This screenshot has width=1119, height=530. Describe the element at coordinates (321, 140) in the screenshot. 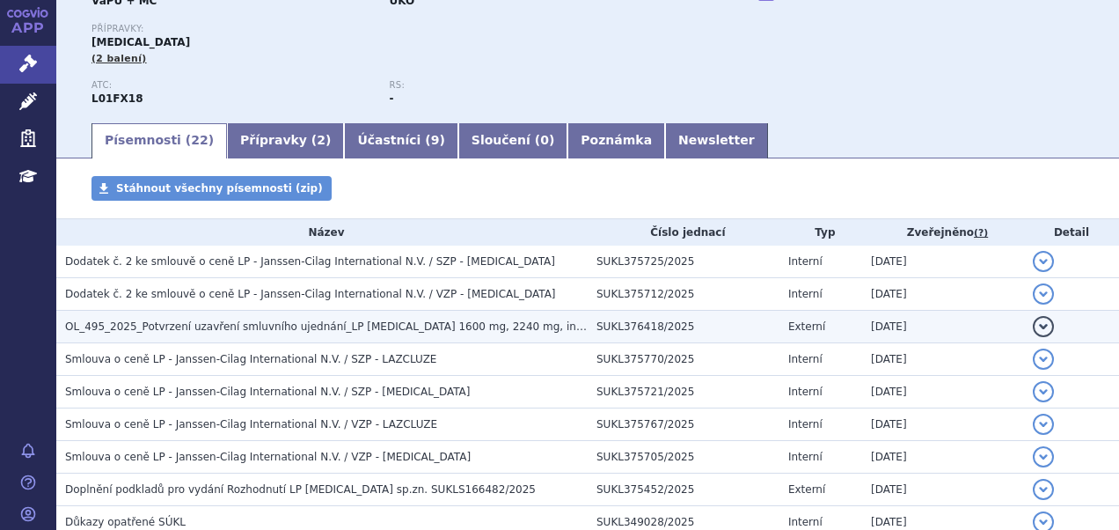

I see `span: 2` at that location.